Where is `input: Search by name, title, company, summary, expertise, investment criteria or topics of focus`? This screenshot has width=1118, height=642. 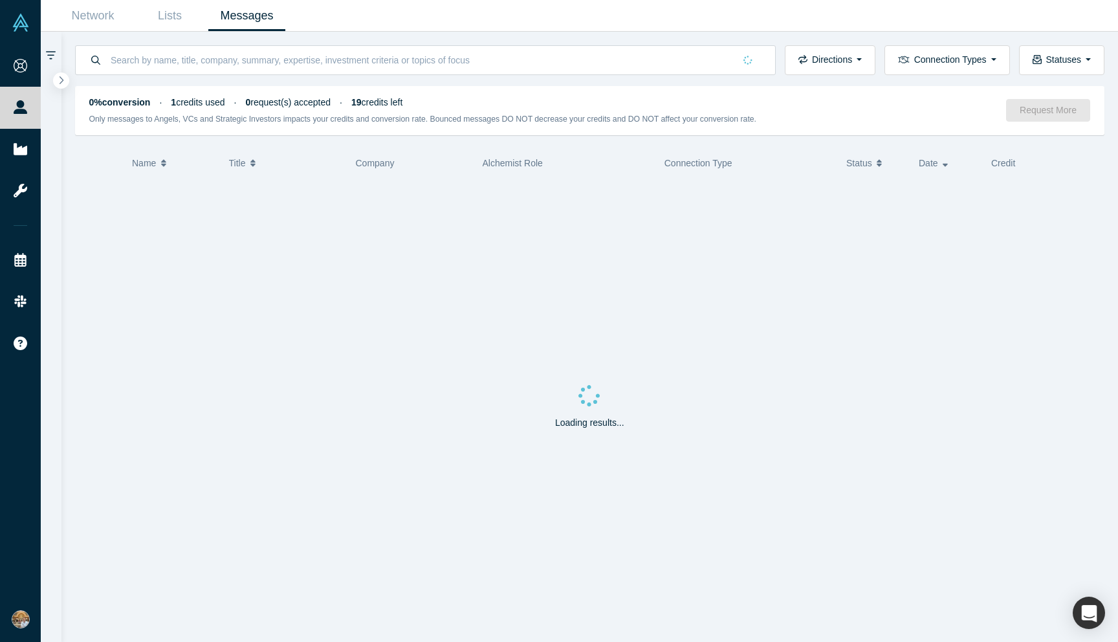
input: Search by name, title, company, summary, expertise, investment criteria or topics of focus is located at coordinates (422, 60).